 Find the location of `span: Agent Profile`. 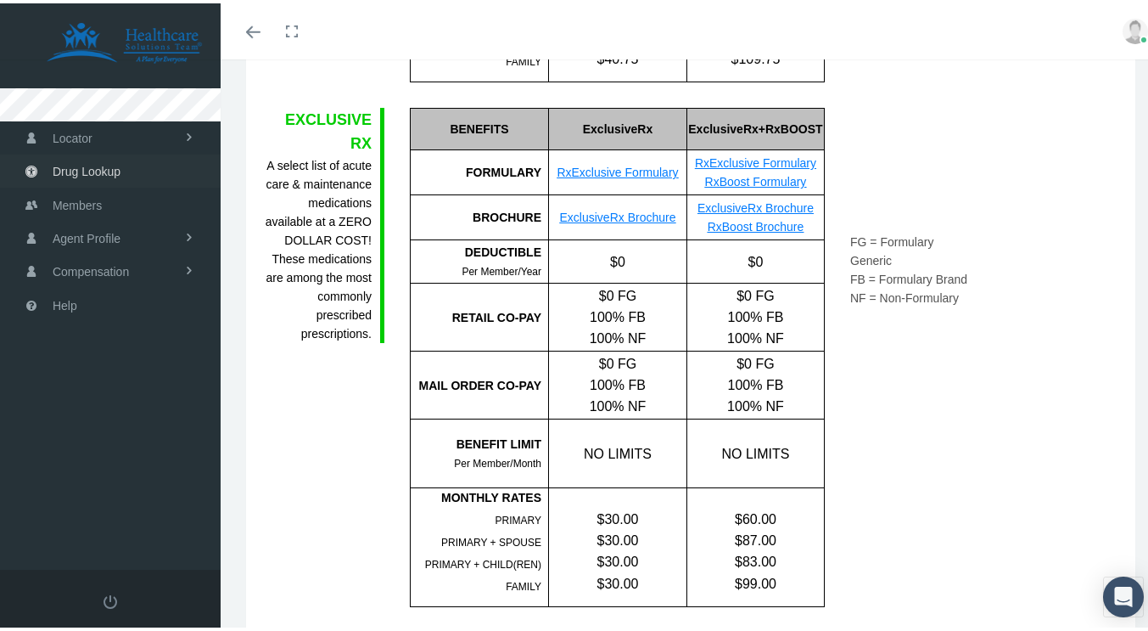

span: Agent Profile is located at coordinates (87, 235).